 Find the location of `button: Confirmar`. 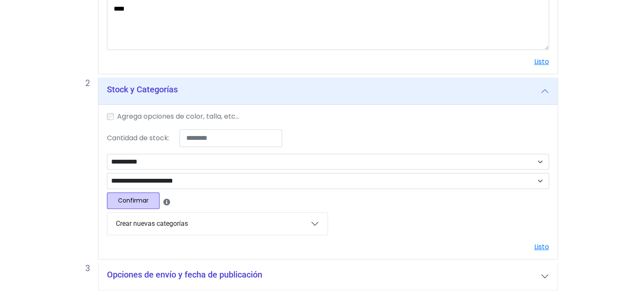

button: Confirmar is located at coordinates (133, 201).